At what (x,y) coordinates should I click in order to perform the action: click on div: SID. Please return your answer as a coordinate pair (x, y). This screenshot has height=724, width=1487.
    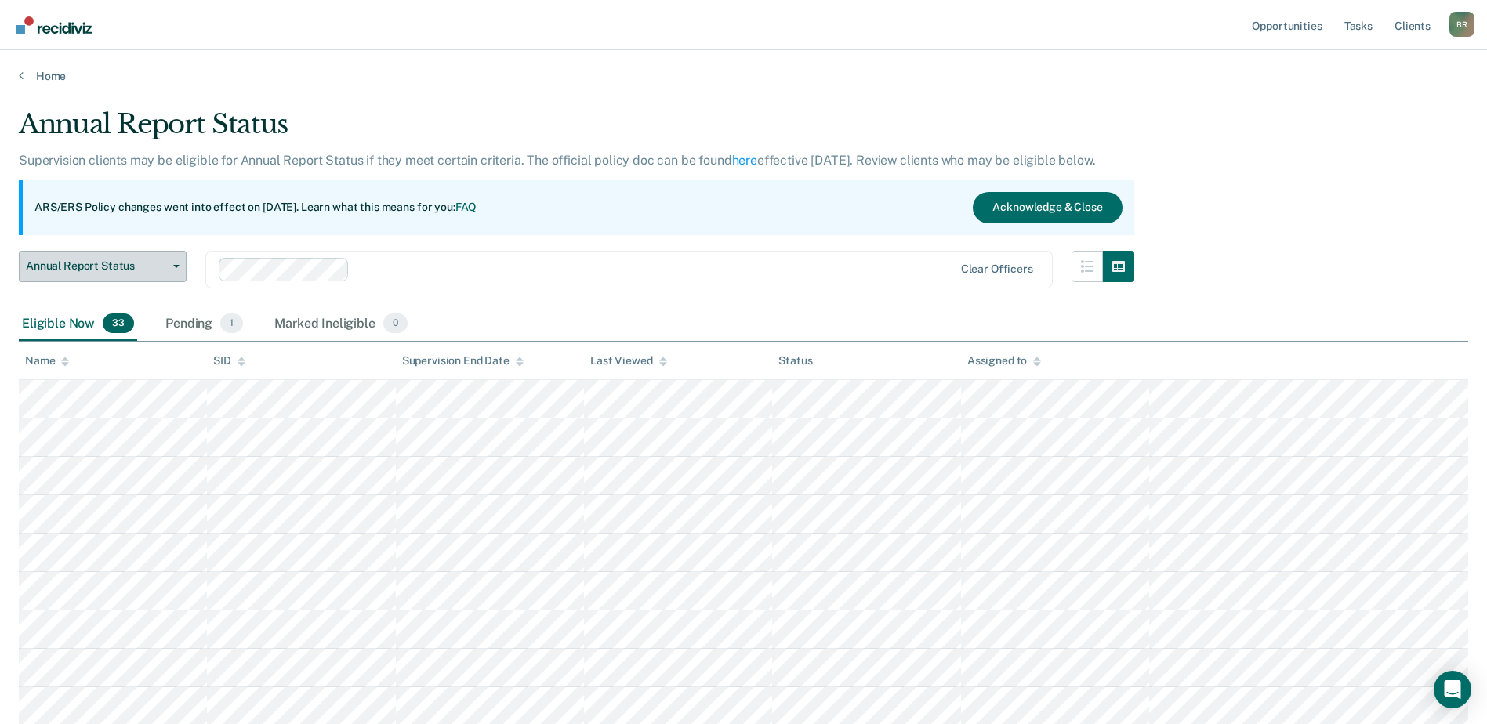
    Looking at the image, I should click on (229, 361).